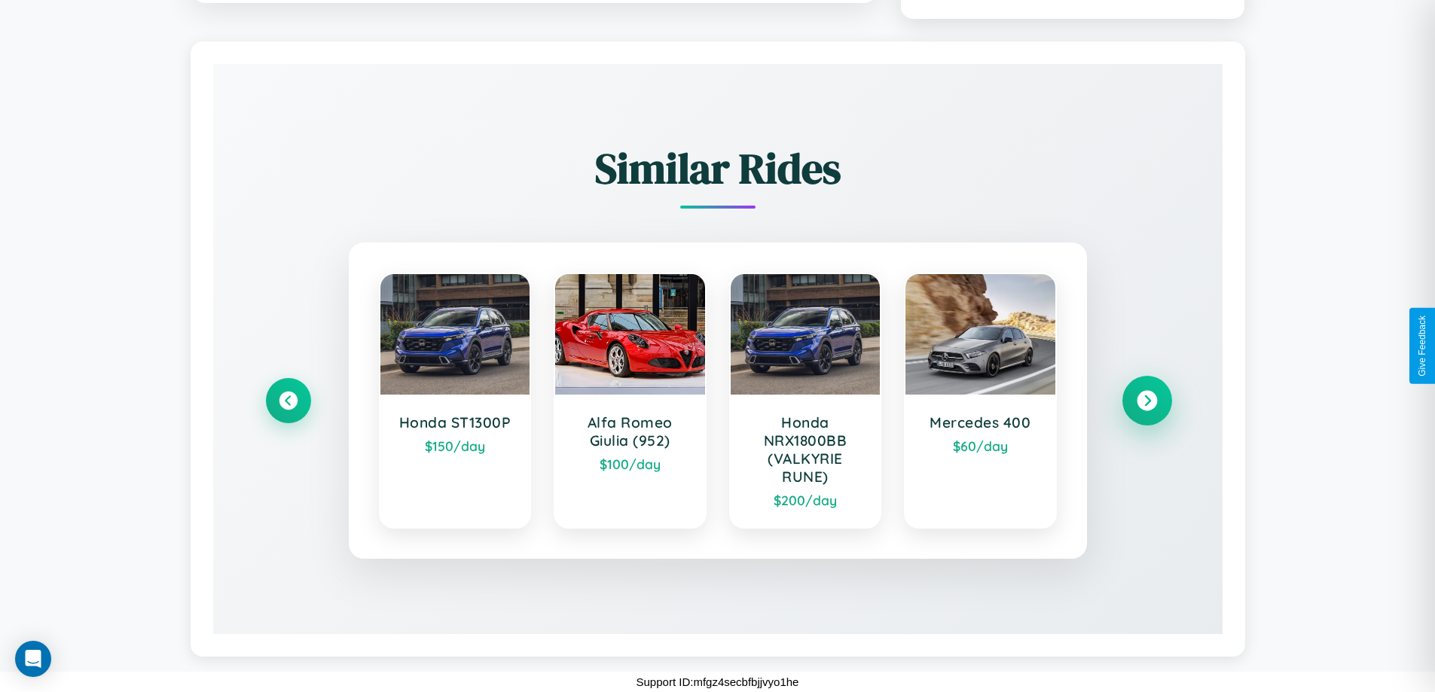  What do you see at coordinates (455, 446) in the screenshot?
I see `div: $ 150 /day` at bounding box center [455, 446].